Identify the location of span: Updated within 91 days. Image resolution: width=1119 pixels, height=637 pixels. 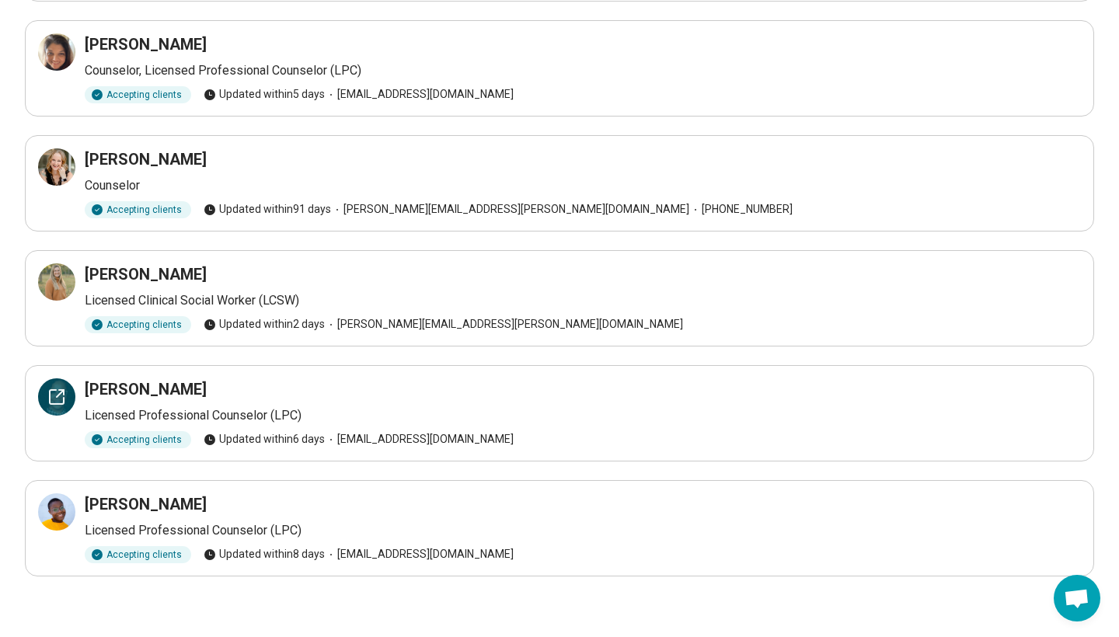
(267, 209).